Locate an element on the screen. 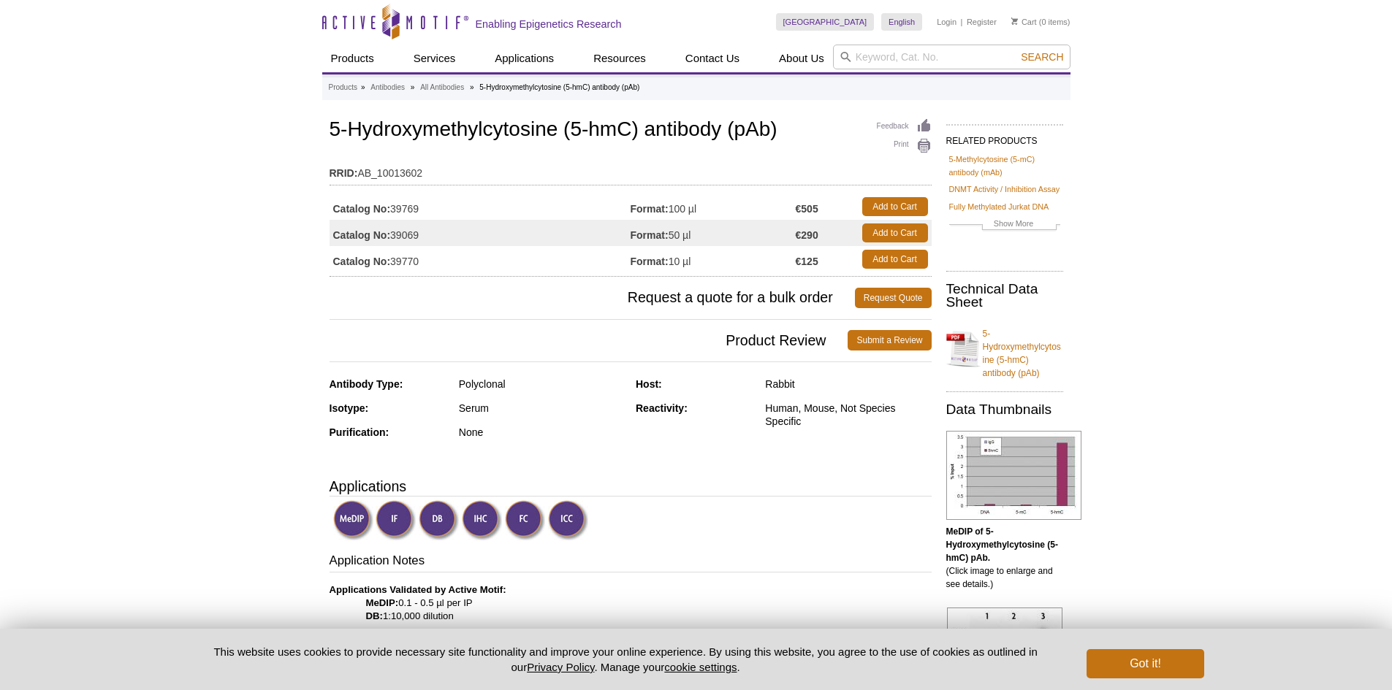  p: This website uses cookies to provide necessary site functionality and improve your online experie... is located at coordinates (625, 660).